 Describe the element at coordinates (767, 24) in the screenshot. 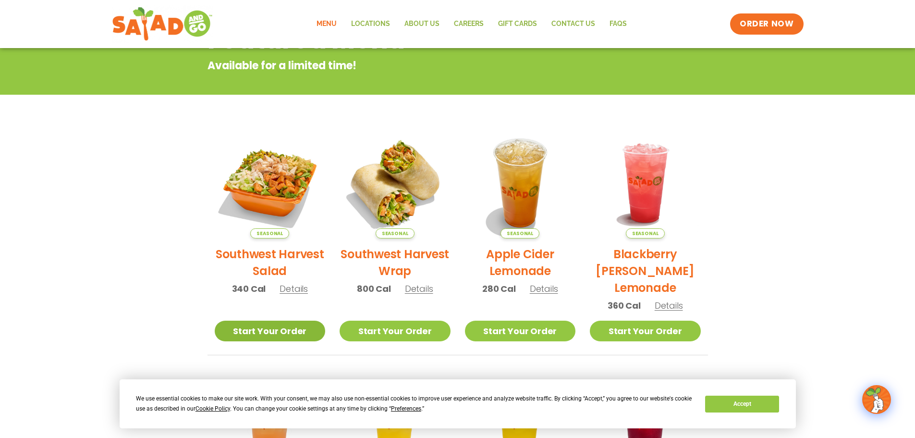

I see `a: ORDER NOW` at that location.